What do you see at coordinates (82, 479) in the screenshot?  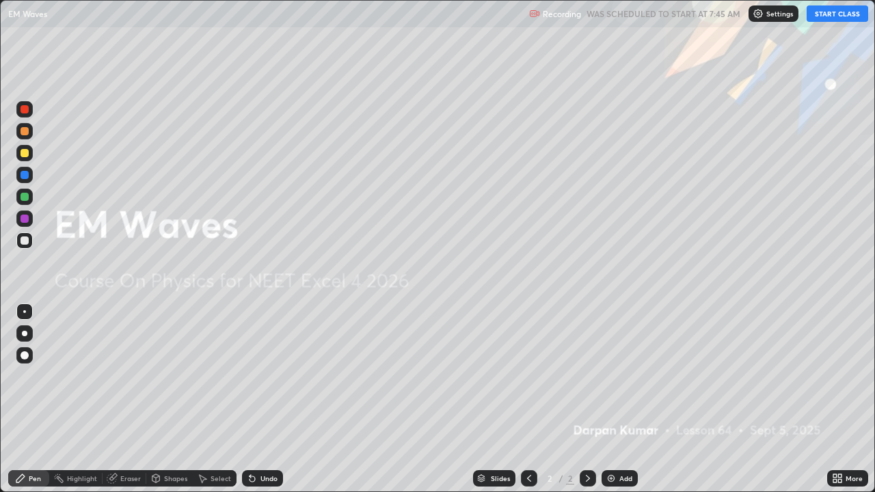 I see `div: Highlight` at bounding box center [82, 479].